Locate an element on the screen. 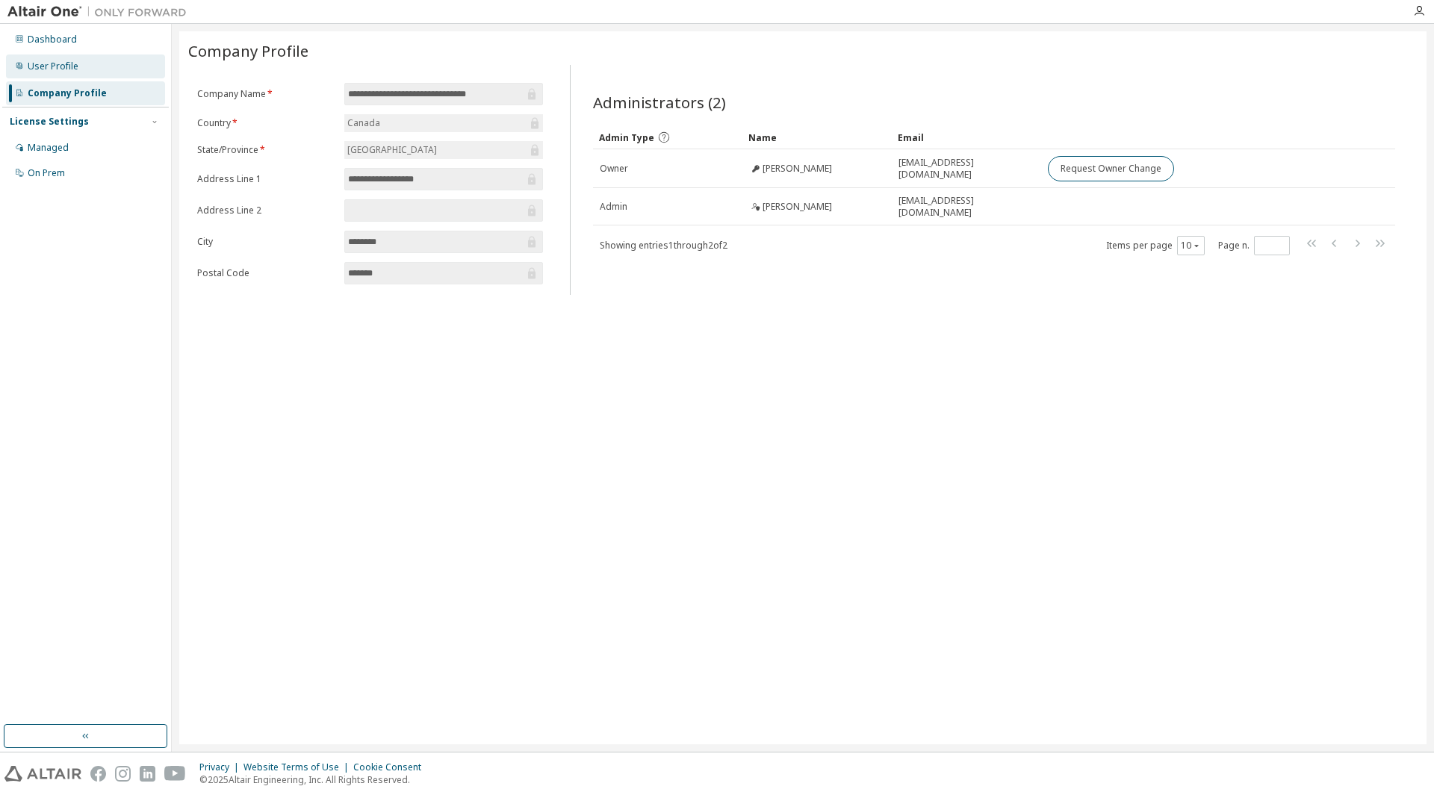 The width and height of the screenshot is (1434, 795). div: Company Profile is located at coordinates (67, 93).